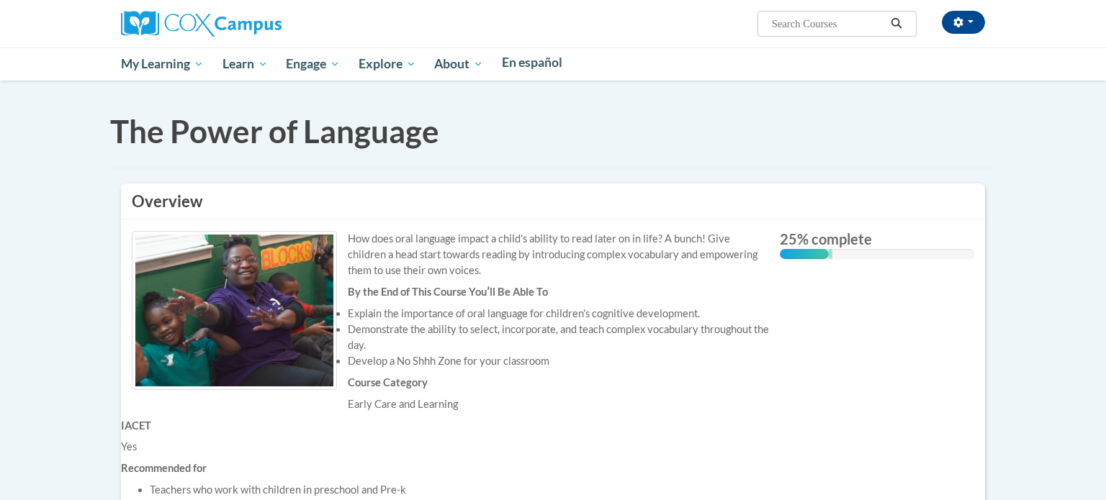 This screenshot has width=1106, height=500. What do you see at coordinates (201, 22) in the screenshot?
I see `a: Cox Campus` at bounding box center [201, 22].